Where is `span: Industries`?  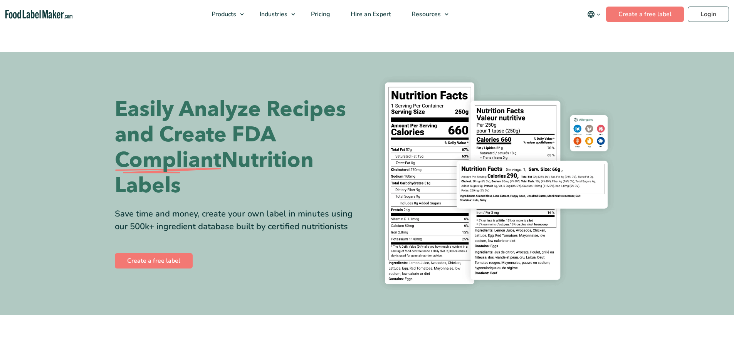
span: Industries is located at coordinates (273, 14).